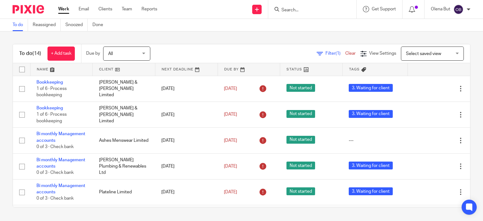  I want to click on td: Ashes Menswear Limited, so click(124, 141).